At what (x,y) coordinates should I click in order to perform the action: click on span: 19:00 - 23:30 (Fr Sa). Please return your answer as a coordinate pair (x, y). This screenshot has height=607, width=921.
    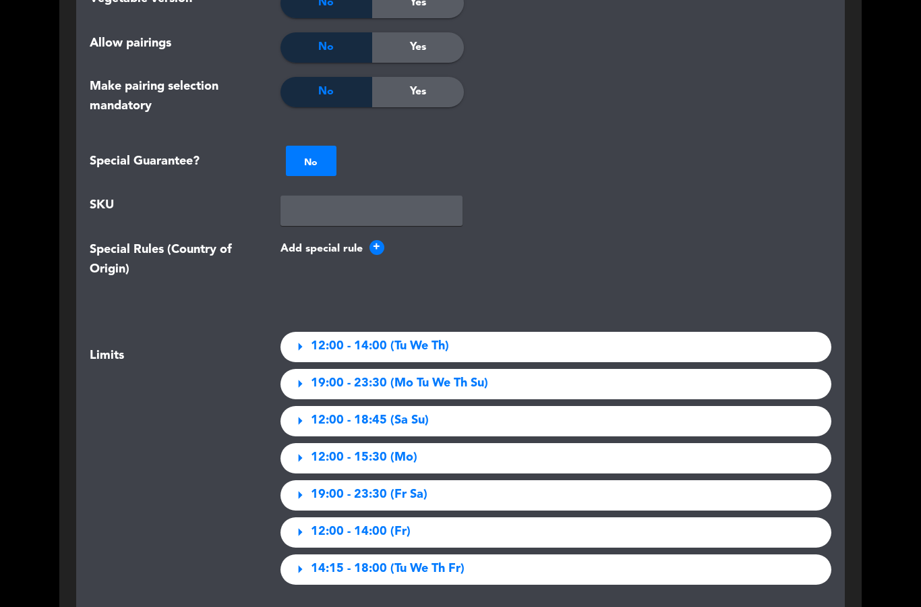
    Looking at the image, I should click on (369, 494).